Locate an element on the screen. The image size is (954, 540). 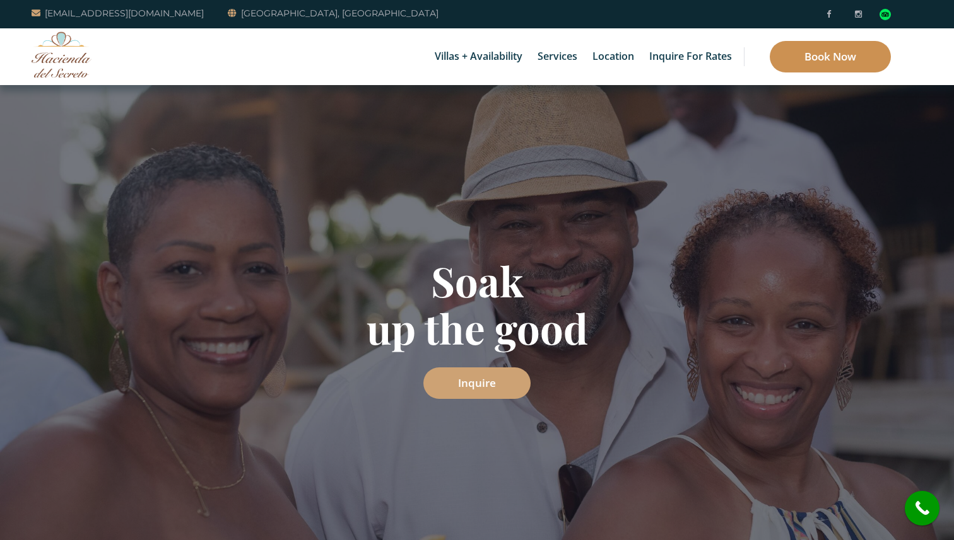
a: Inquire is located at coordinates (477, 383).